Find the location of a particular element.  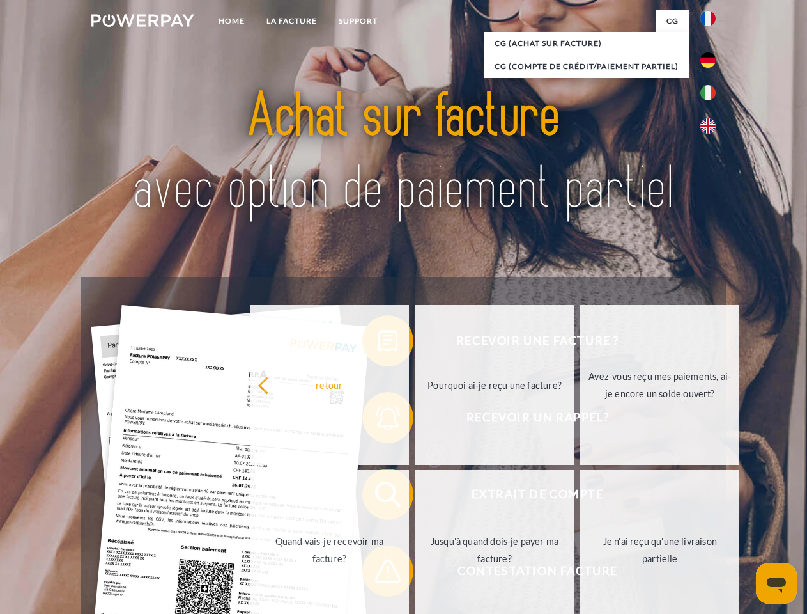

a: CG (Compte de crédit/paiement partiel) is located at coordinates (587, 66).